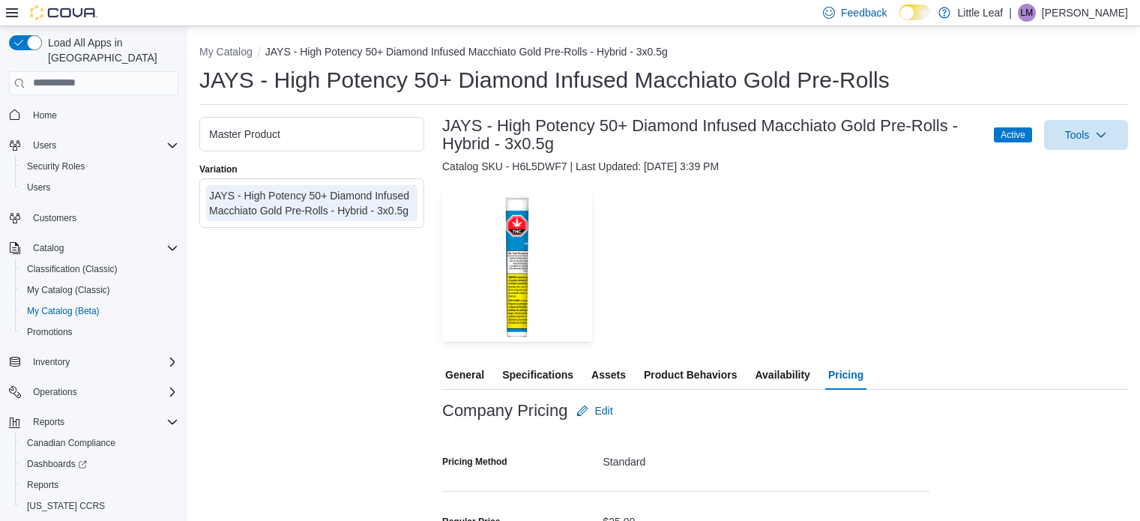  Describe the element at coordinates (55, 166) in the screenshot. I see `a: Security Roles` at that location.